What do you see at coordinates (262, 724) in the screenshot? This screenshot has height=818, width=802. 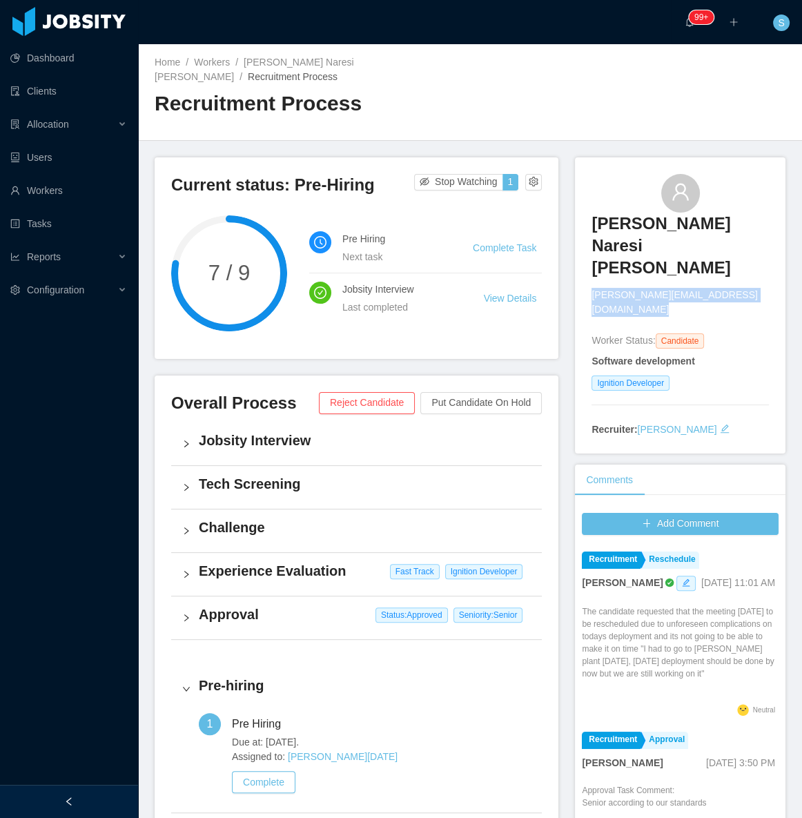 I see `div: Pre Hiring` at bounding box center [262, 724].